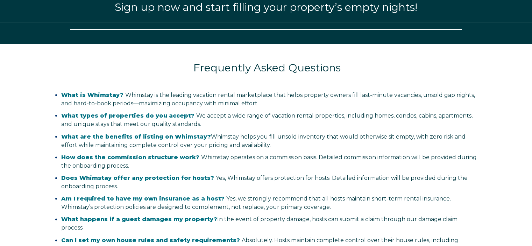  What do you see at coordinates (139, 219) in the screenshot?
I see `strong: What happens if a guest damages my property?` at bounding box center [139, 219].